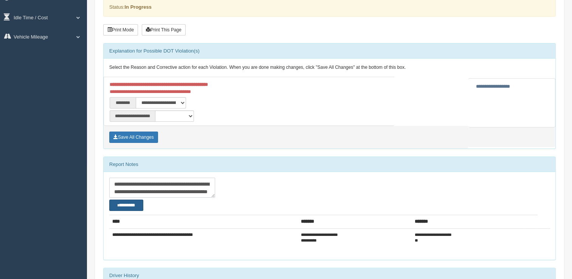  Describe the element at coordinates (329, 165) in the screenshot. I see `div: Report Notes` at that location.